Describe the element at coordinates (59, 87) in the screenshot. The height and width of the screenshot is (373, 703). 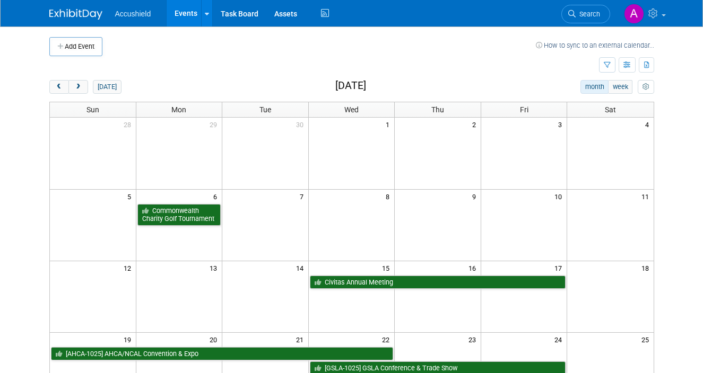
I see `button: prev` at that location.